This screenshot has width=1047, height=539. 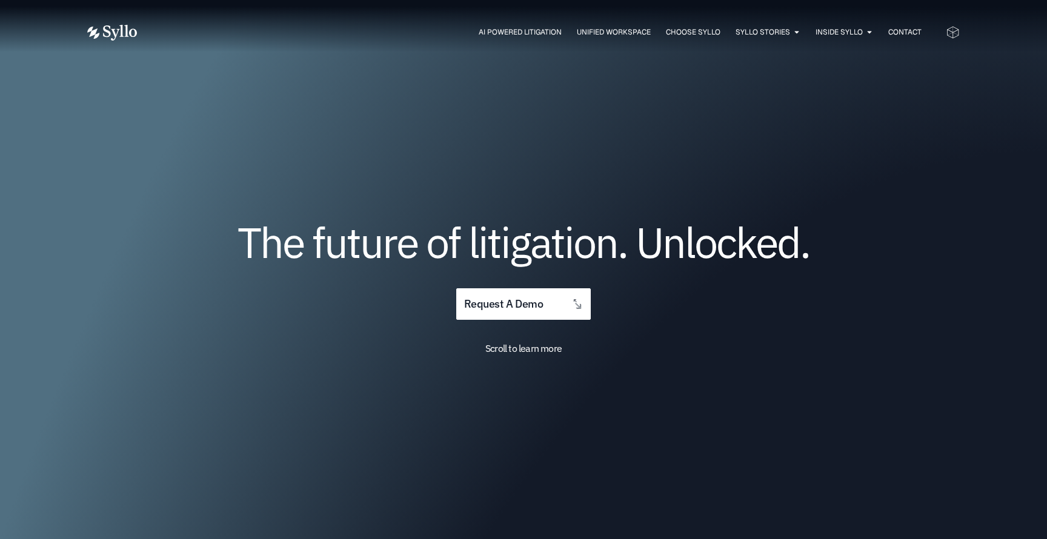 What do you see at coordinates (524, 242) in the screenshot?
I see `h1: The future of litigation. Unlocked.` at bounding box center [524, 242].